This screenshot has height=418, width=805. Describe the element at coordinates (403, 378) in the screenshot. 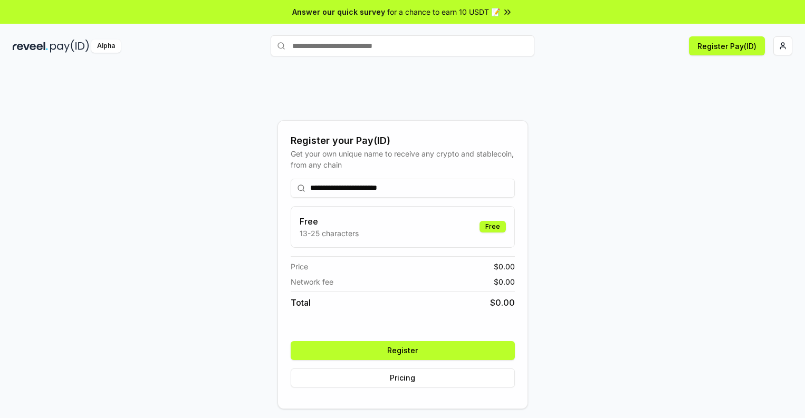

I see `button: Pricing` at that location.